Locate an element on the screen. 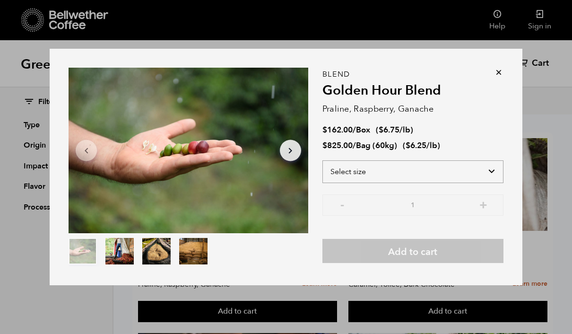 Image resolution: width=572 pixels, height=334 pixels. button: Add to cart is located at coordinates (413, 250).